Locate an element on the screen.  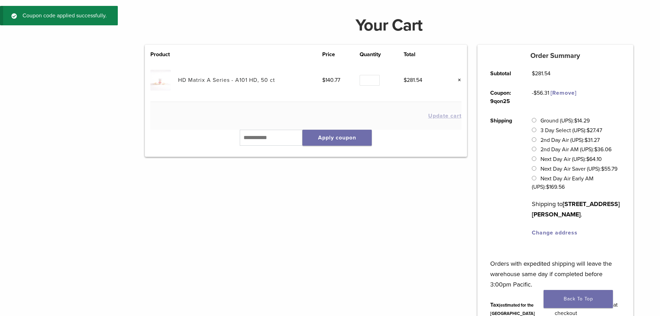
th: Shipping is located at coordinates (503, 176).